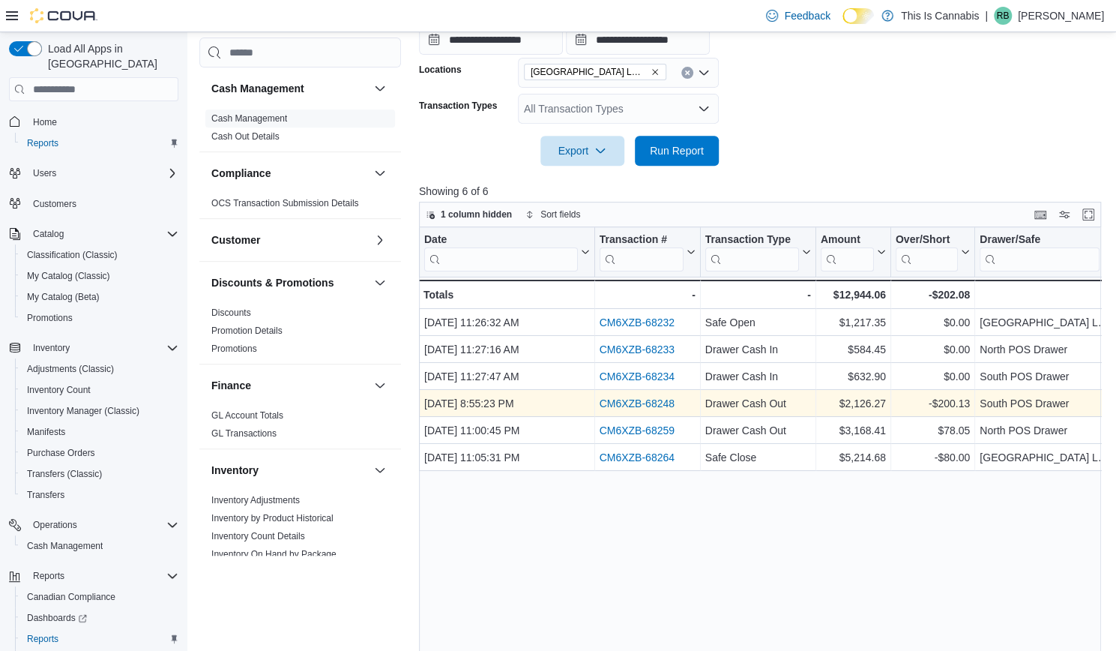  I want to click on span: Dark Mode, so click(843, 24).